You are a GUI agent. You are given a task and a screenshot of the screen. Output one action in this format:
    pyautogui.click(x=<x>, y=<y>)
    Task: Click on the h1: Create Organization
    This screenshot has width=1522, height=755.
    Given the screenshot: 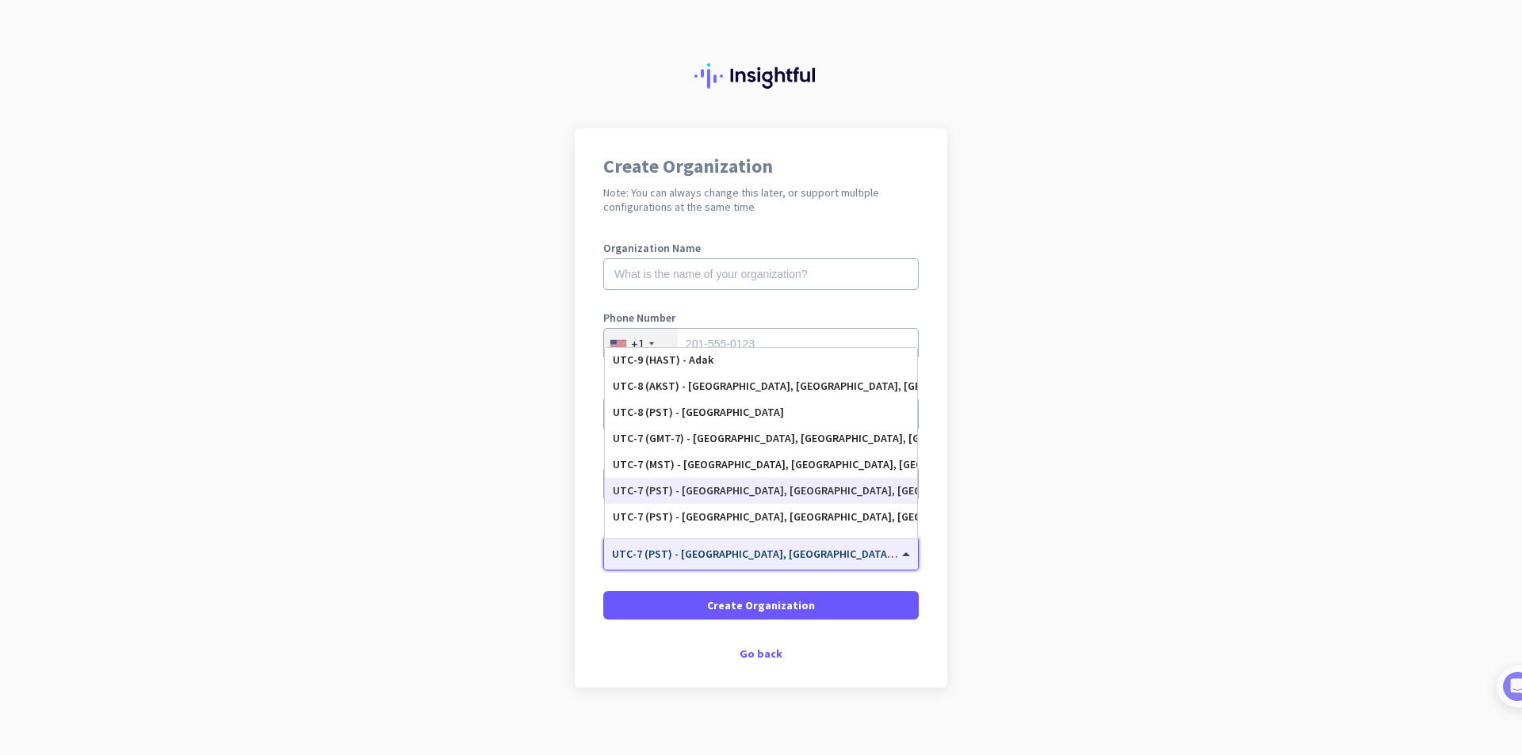 What is the action you would take?
    pyautogui.click(x=761, y=166)
    